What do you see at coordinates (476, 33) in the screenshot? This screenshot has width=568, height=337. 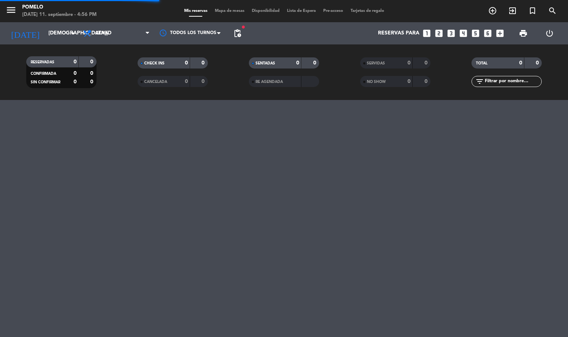 I see `i: looks_5` at bounding box center [476, 33].